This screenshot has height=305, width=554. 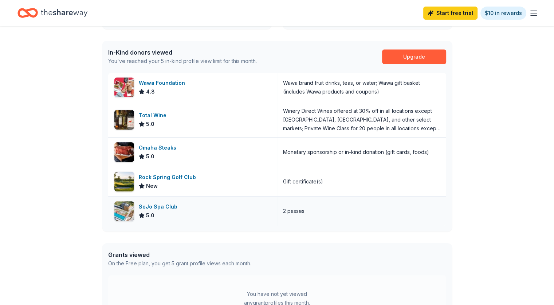 What do you see at coordinates (154, 115) in the screenshot?
I see `div: Total Wine` at bounding box center [154, 115].